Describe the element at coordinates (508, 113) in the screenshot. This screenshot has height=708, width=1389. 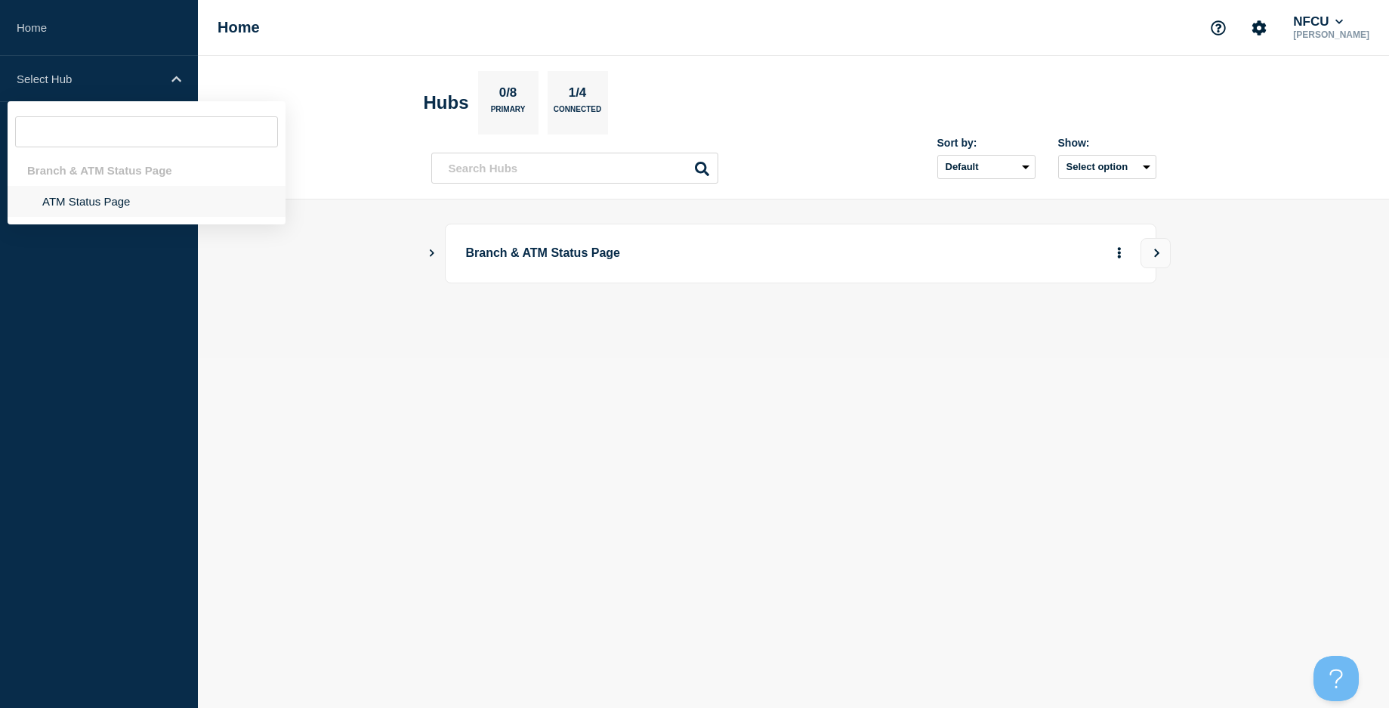
I see `p: Primary` at that location.